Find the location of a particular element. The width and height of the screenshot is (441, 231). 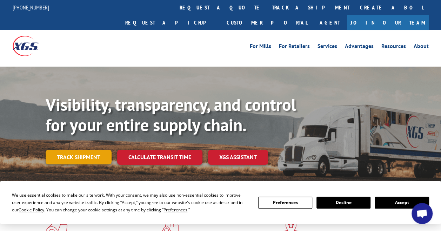

a: Resources is located at coordinates (394, 47).